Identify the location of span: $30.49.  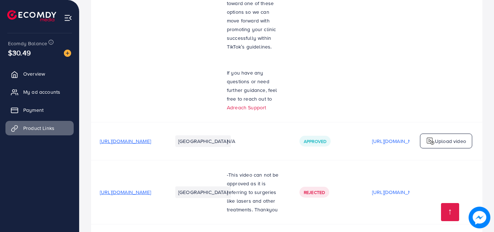
(19, 53).